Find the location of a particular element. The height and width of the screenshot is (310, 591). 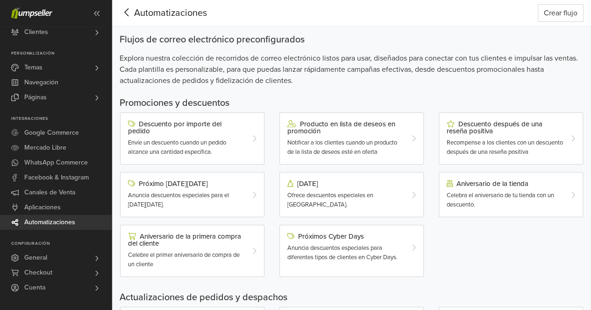

span: Clientes is located at coordinates (36, 32).